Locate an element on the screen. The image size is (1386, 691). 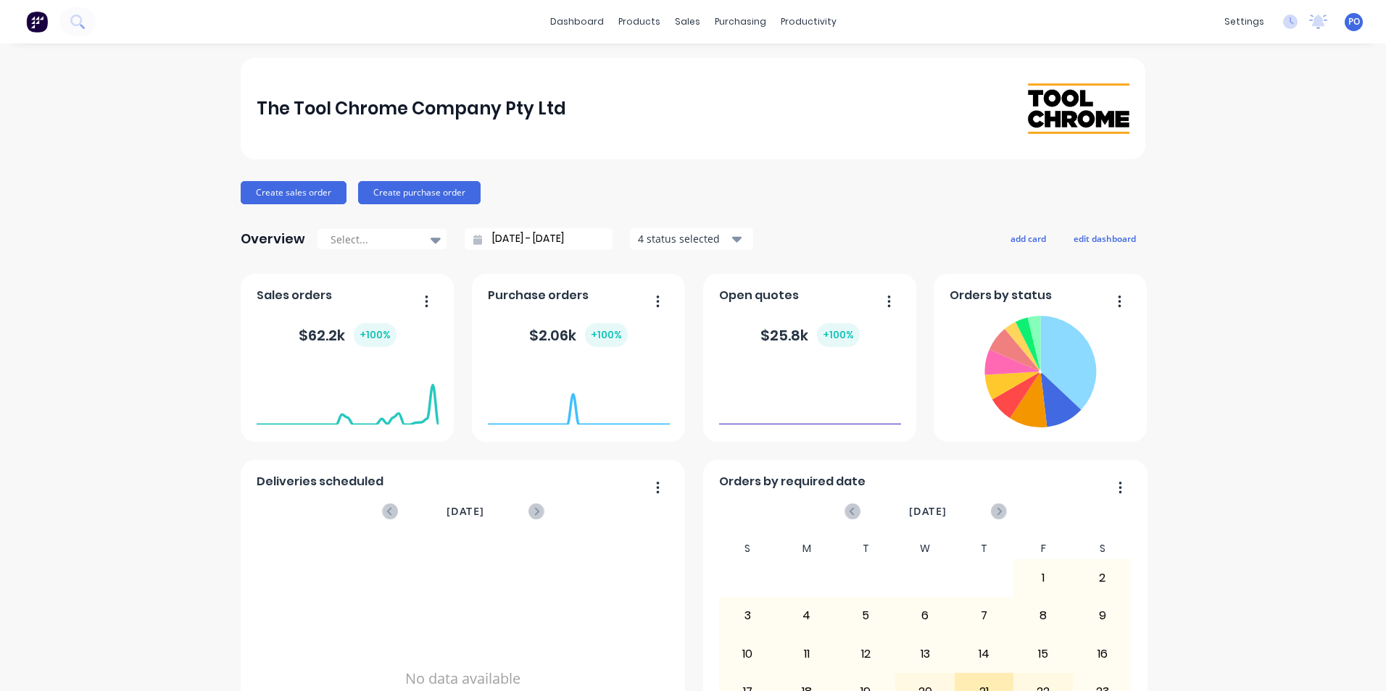
span: Sales orders is located at coordinates (294, 296).